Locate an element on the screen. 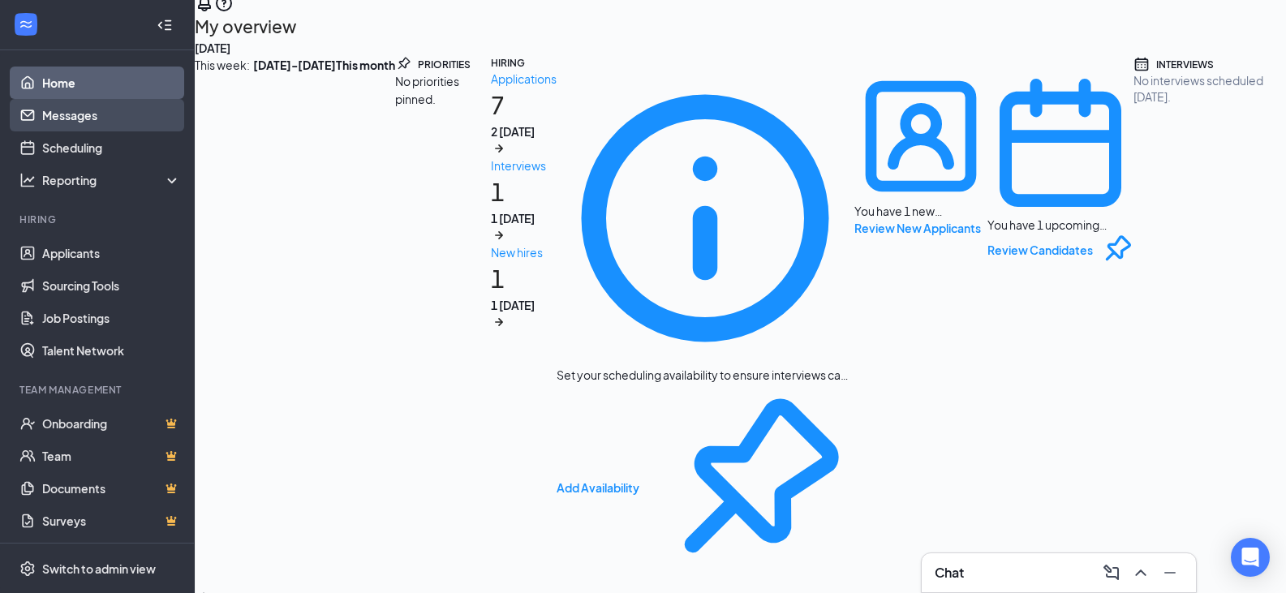 The image size is (1286, 593). button: Minimize is located at coordinates (1170, 573).